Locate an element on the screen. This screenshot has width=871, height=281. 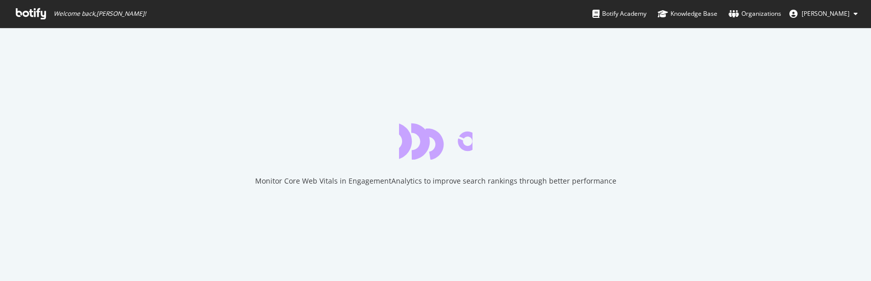
div: Organizations is located at coordinates (755, 14).